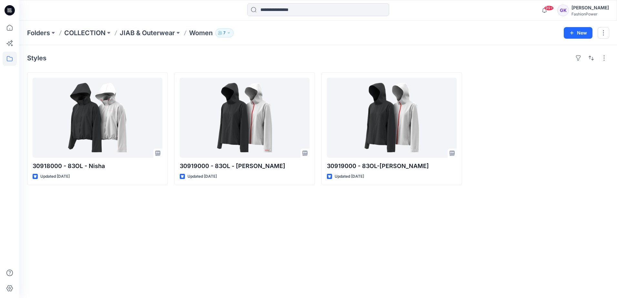 The height and width of the screenshot is (298, 617). Describe the element at coordinates (549, 8) in the screenshot. I see `span: 99+` at that location.